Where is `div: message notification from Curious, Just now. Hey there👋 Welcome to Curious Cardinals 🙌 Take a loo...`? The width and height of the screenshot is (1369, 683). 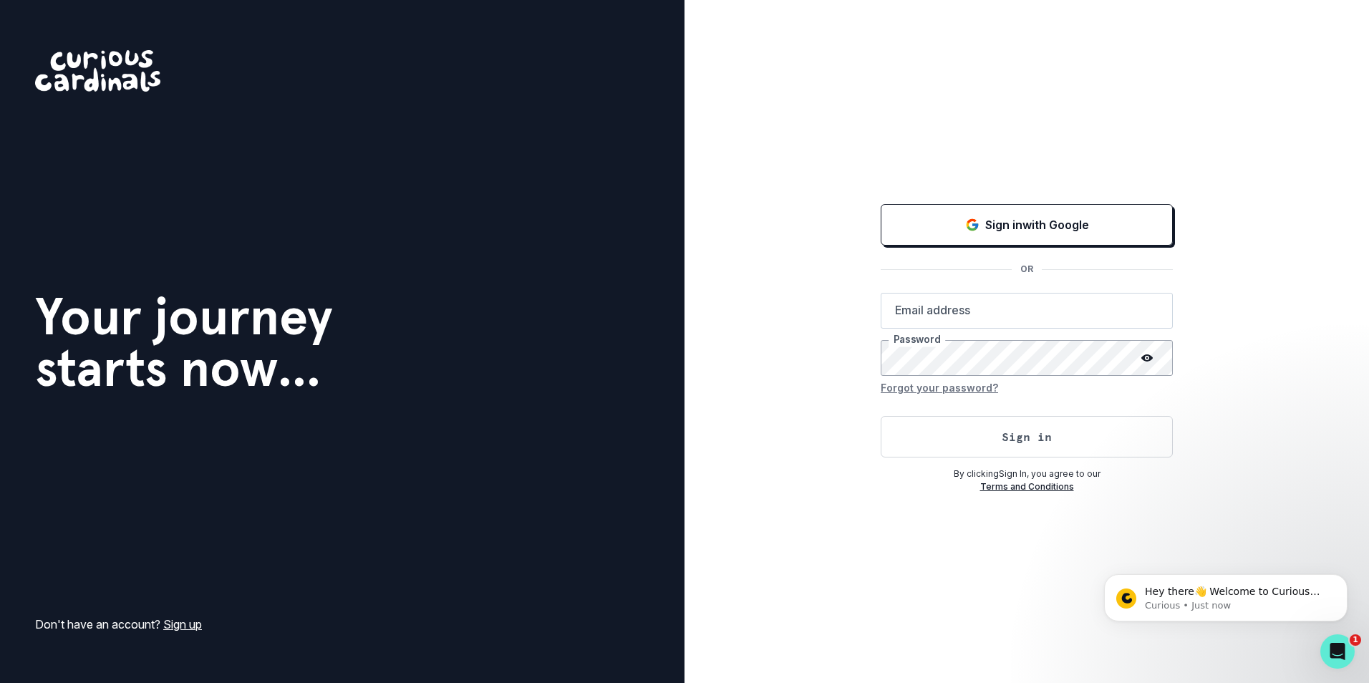 div: message notification from Curious, Just now. Hey there👋 Welcome to Curious Cardinals 🙌 Take a loo... is located at coordinates (143, 54).